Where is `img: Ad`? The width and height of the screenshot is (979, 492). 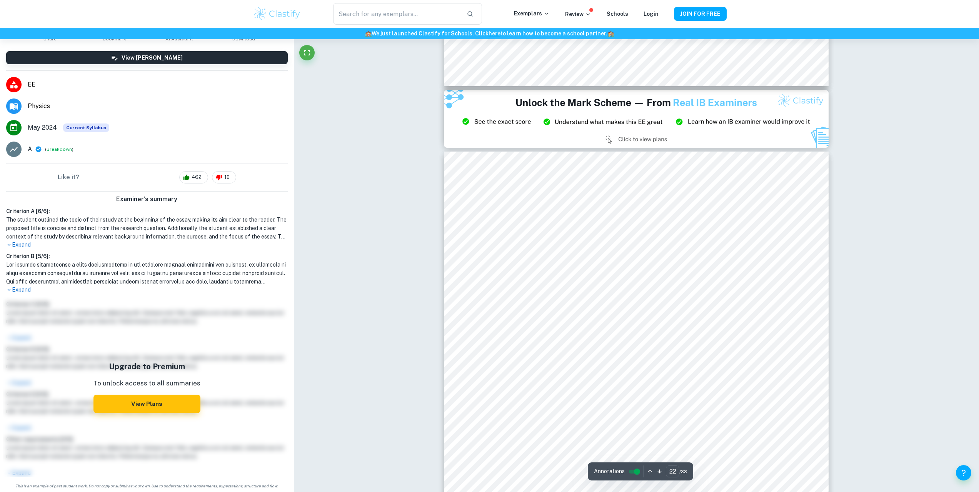 img: Ad is located at coordinates (636, 119).